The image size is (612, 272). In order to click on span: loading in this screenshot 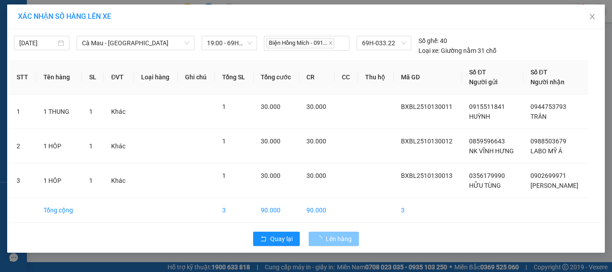, I will do `click(321, 239)`.